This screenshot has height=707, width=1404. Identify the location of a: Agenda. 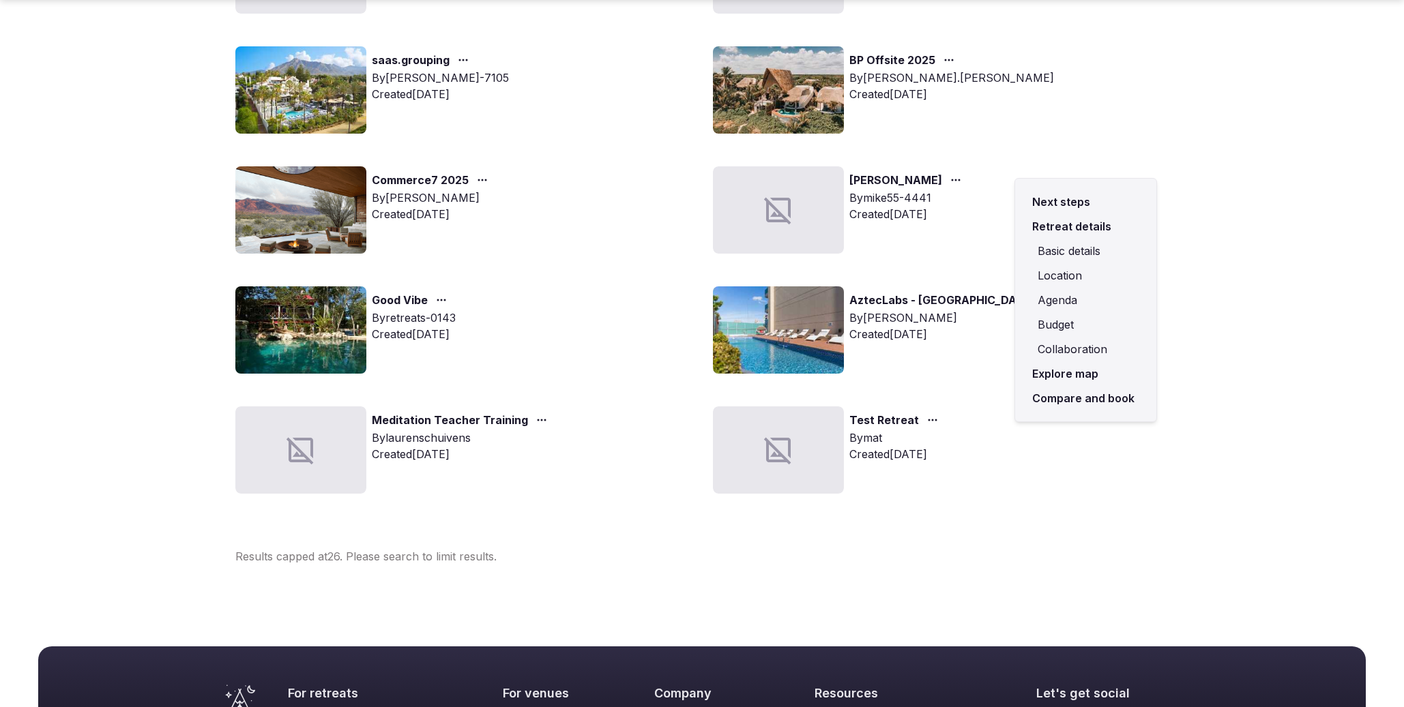
(1085, 300).